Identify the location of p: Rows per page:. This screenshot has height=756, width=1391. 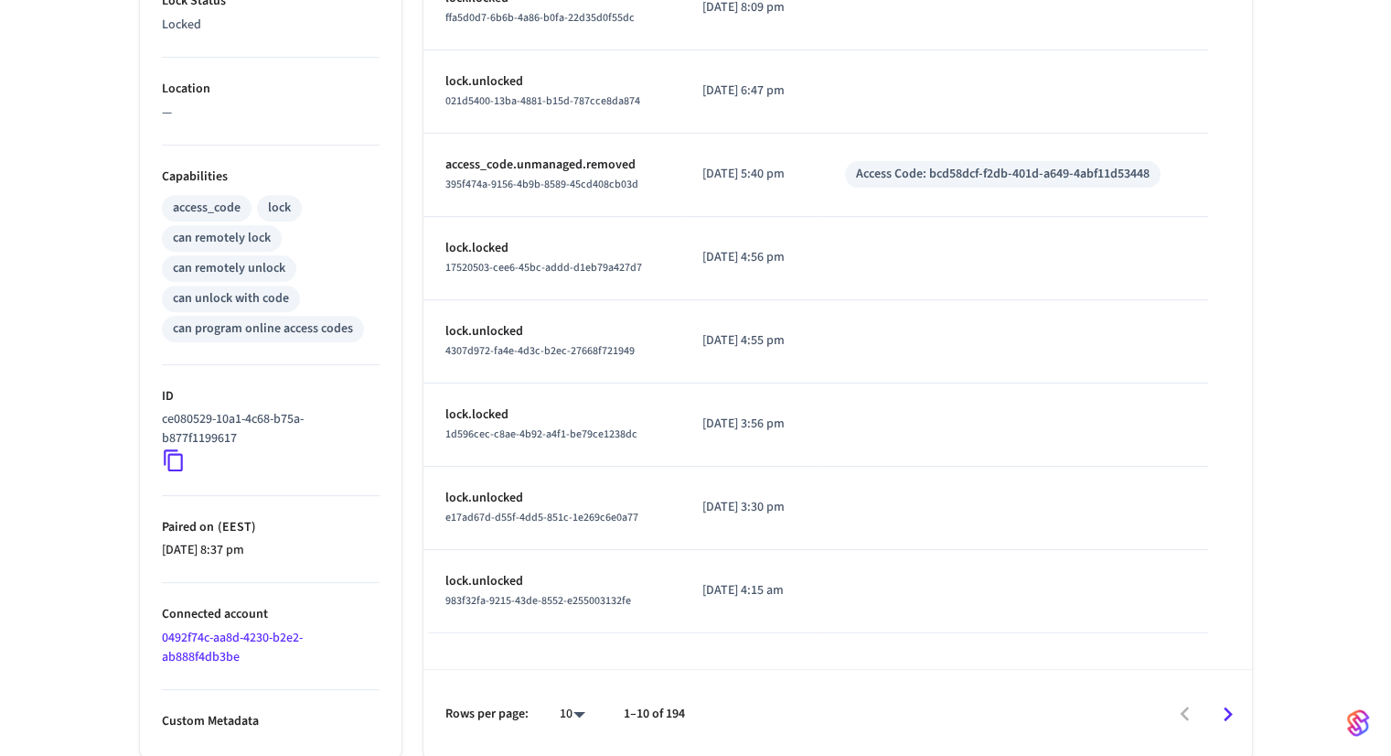
(487, 714).